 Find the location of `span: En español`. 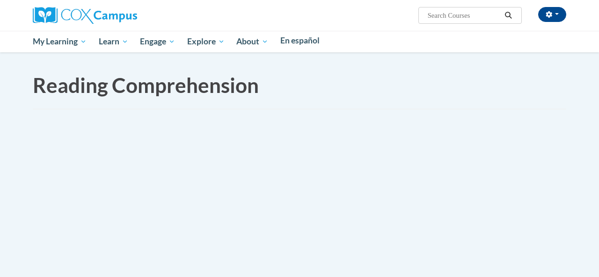

span: En español is located at coordinates (300, 40).